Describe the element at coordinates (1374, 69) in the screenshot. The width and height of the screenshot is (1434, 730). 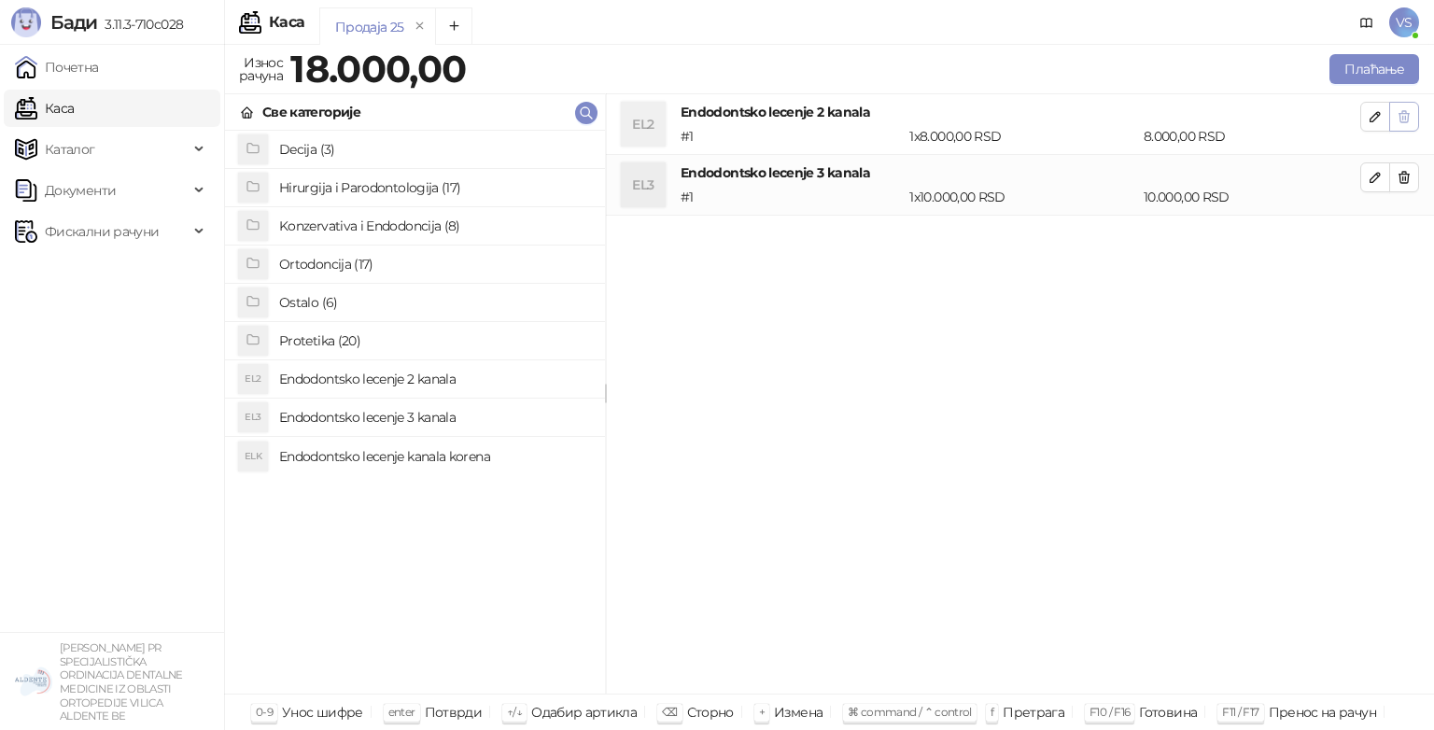
I see `button: Плаћање` at that location.